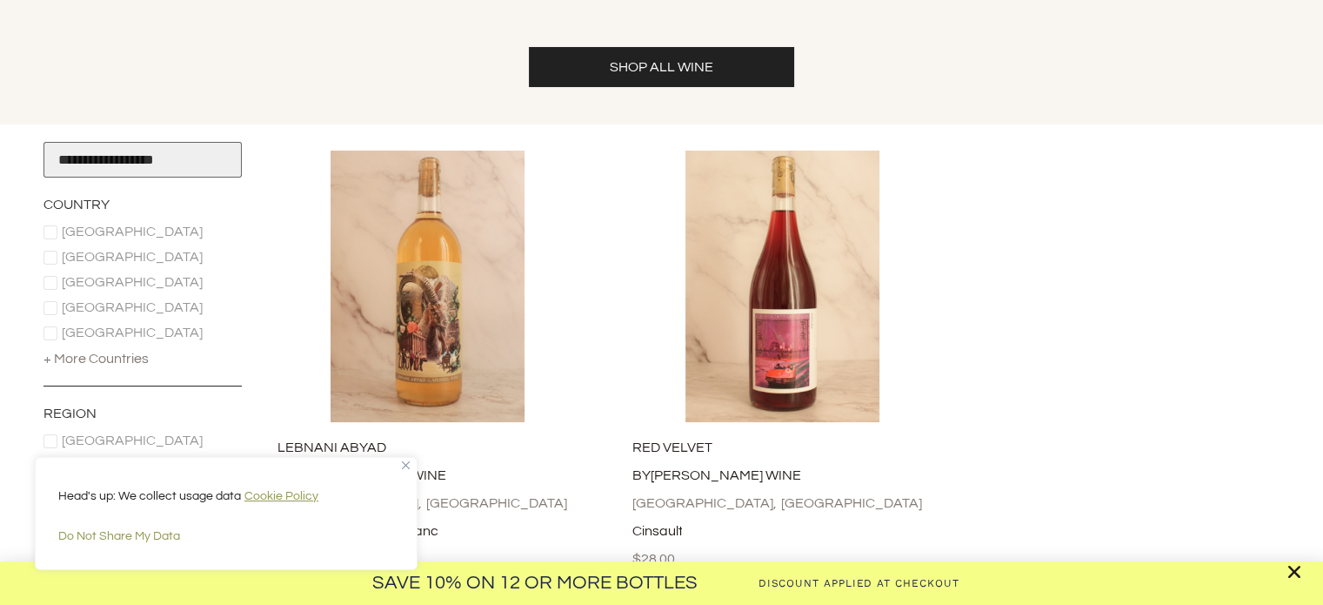 The width and height of the screenshot is (1323, 605). What do you see at coordinates (226, 536) in the screenshot?
I see `button: Do Not Share My Data` at bounding box center [226, 536].